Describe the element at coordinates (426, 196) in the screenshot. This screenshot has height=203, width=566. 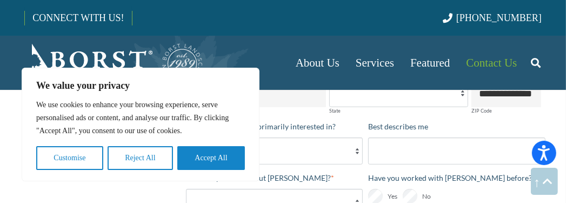
I see `span: No` at that location.